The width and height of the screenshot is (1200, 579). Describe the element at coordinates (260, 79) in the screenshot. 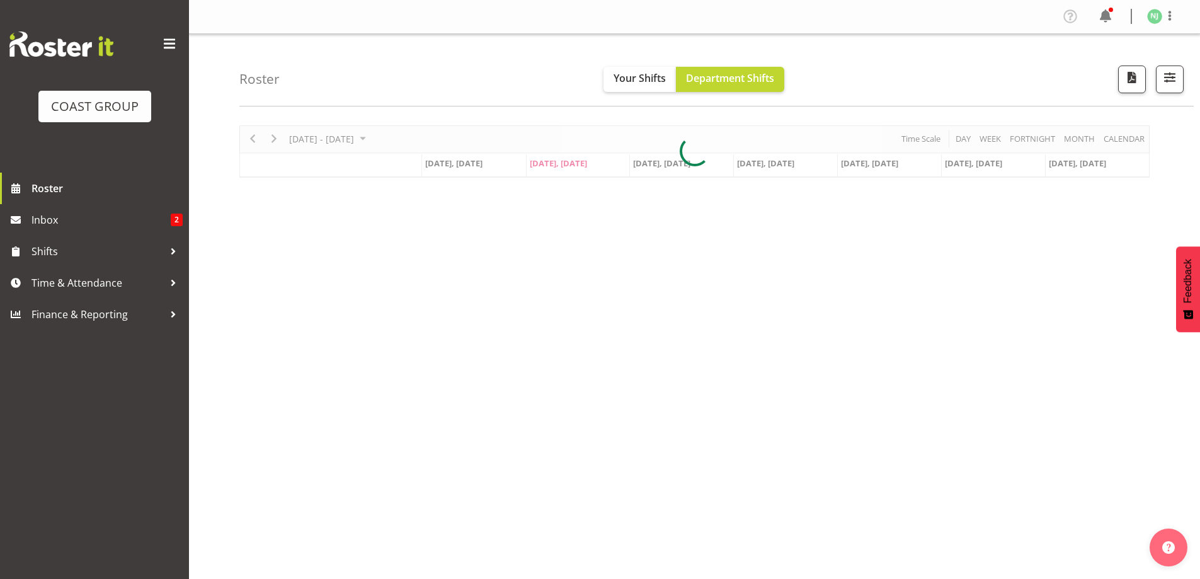

I see `h4: Roster` at that location.